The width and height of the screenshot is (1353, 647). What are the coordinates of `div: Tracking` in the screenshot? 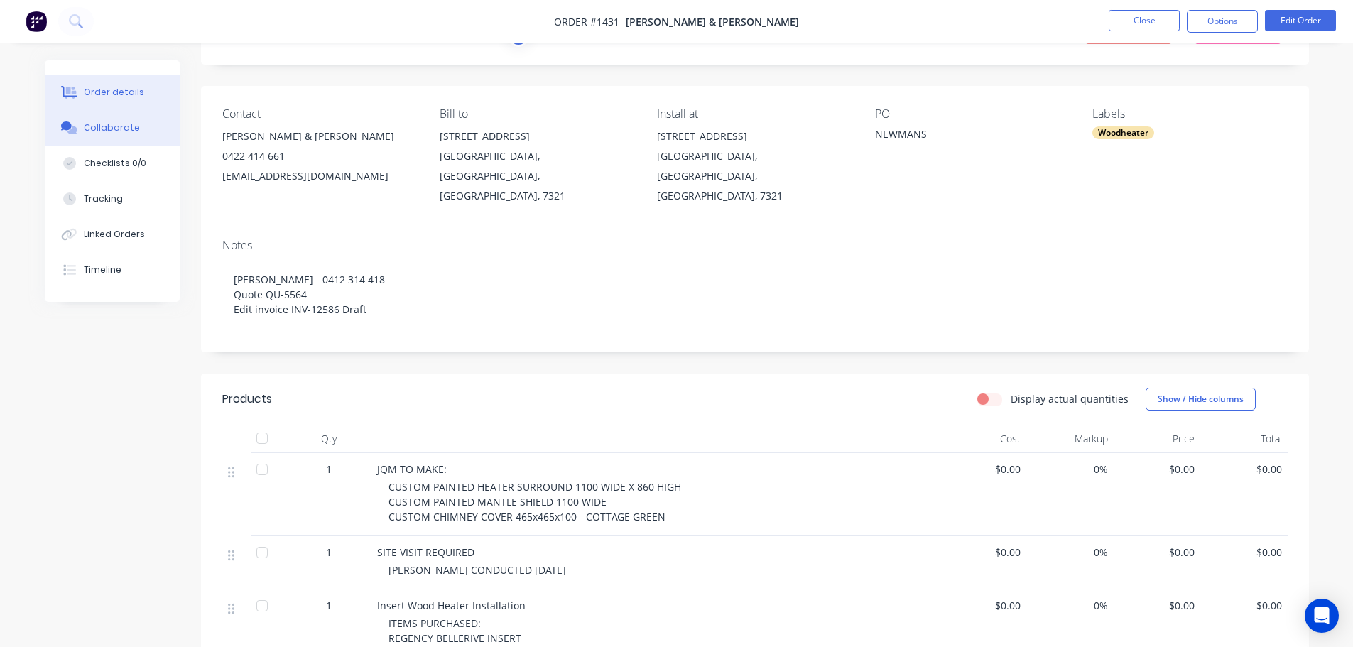 It's located at (103, 199).